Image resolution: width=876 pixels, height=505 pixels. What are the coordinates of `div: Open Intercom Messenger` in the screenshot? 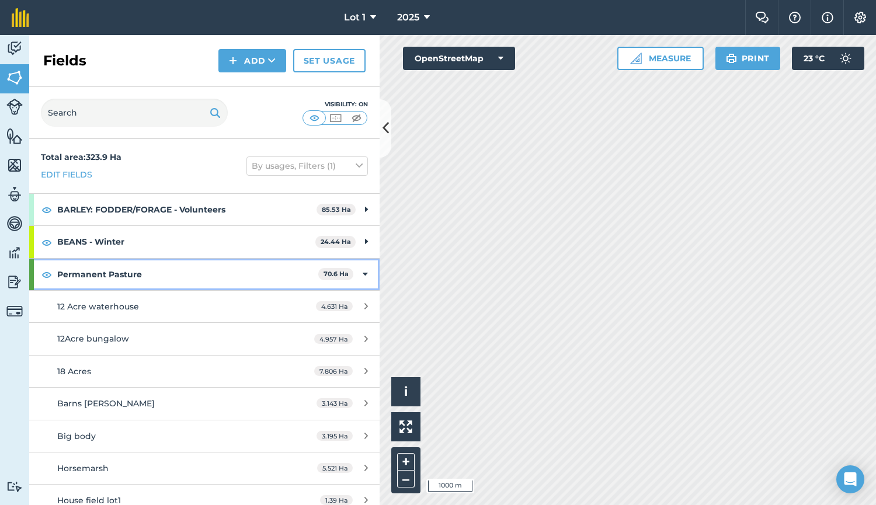 It's located at (850, 479).